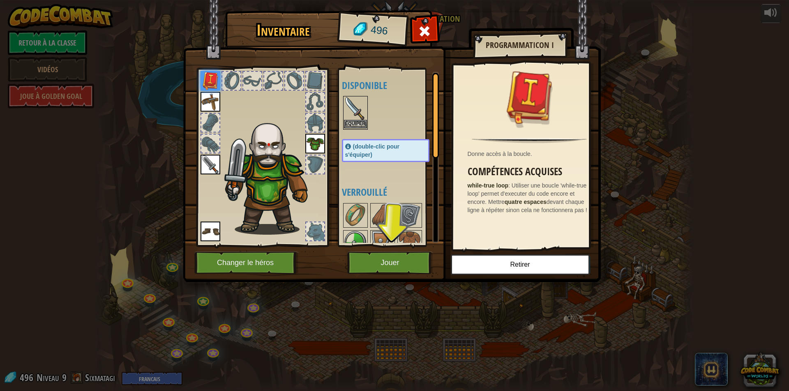 The width and height of the screenshot is (789, 391). What do you see at coordinates (283, 30) in the screenshot?
I see `h1: Inventaire` at bounding box center [283, 30].